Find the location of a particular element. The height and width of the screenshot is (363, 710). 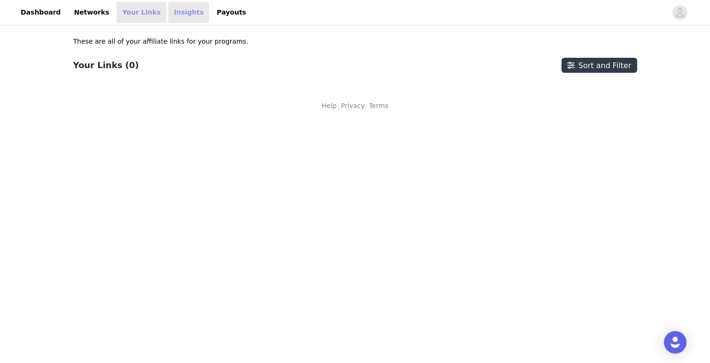

p: These are all of your affiliate links for your programs. is located at coordinates (161, 41).